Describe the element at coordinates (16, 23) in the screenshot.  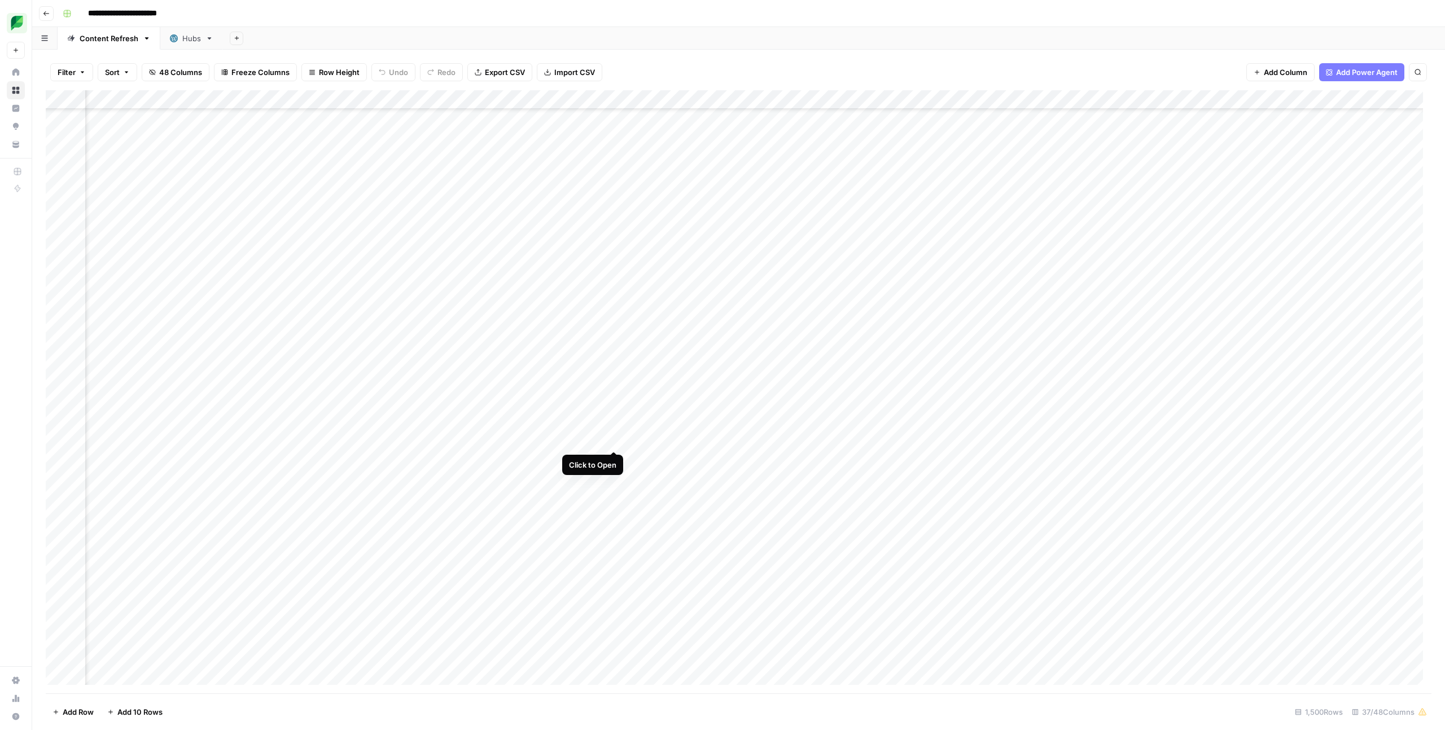
I see `button: Workspace: SproutSocial` at that location.